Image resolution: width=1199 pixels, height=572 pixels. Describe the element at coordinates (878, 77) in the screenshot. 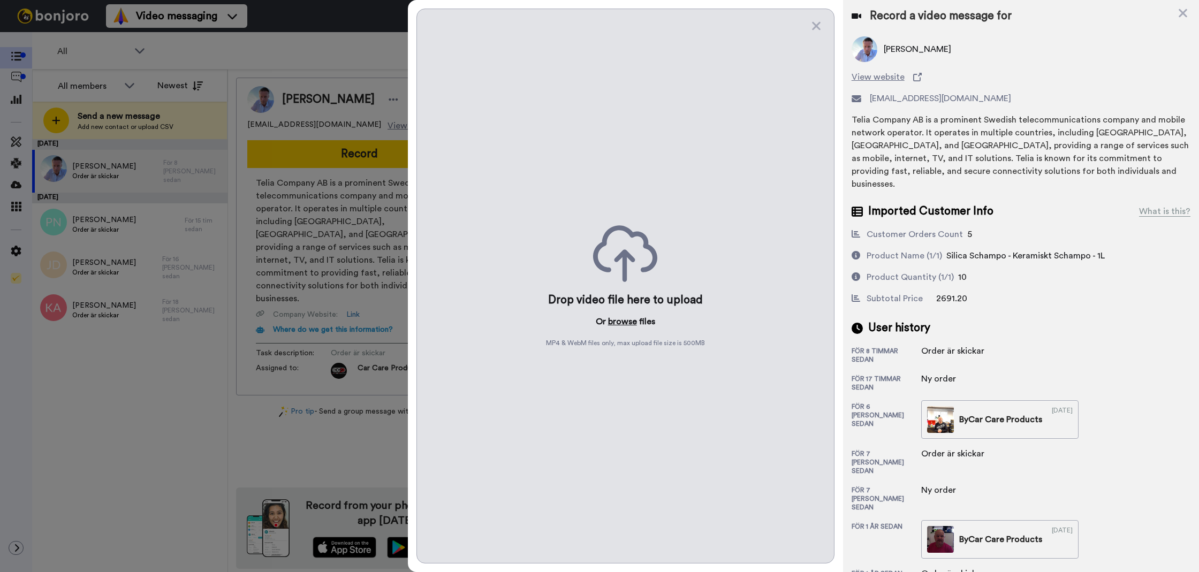

I see `span: View website` at that location.